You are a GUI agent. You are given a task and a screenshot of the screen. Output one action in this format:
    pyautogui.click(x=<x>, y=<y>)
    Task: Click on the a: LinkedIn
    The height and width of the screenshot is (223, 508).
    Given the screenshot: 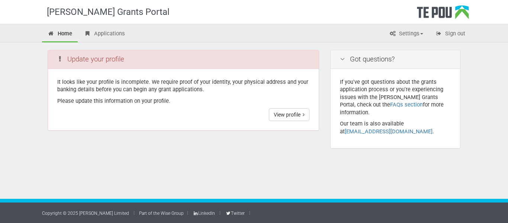 What is the action you would take?
    pyautogui.click(x=204, y=213)
    